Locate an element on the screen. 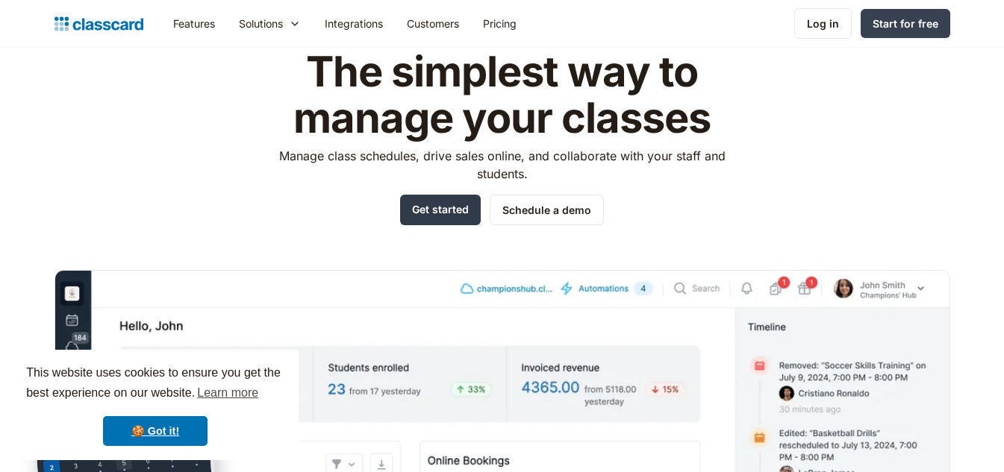 The height and width of the screenshot is (472, 1004). div: cookieconsent is located at coordinates (155, 405).